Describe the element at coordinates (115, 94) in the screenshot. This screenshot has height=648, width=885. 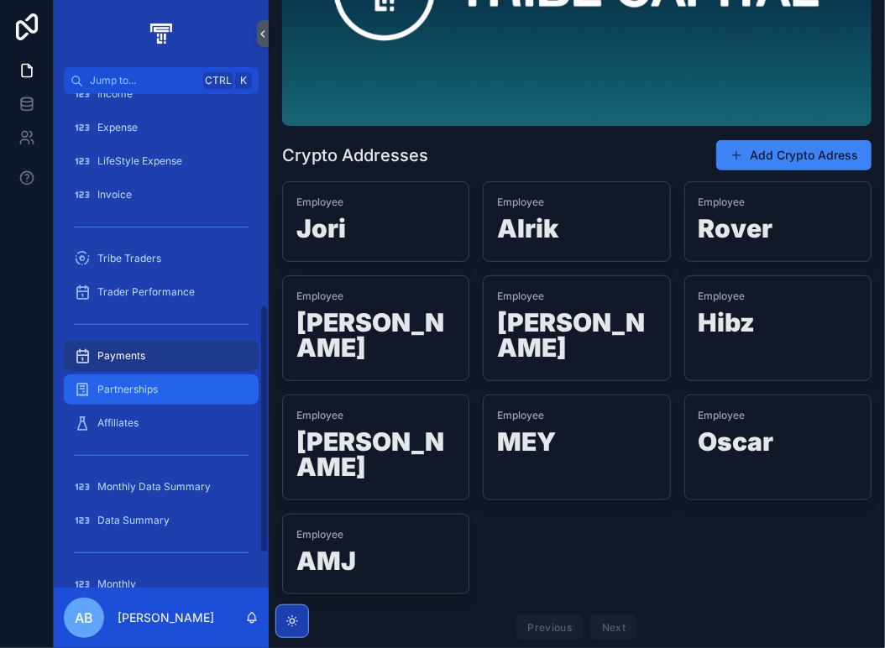
I see `span: Income` at that location.